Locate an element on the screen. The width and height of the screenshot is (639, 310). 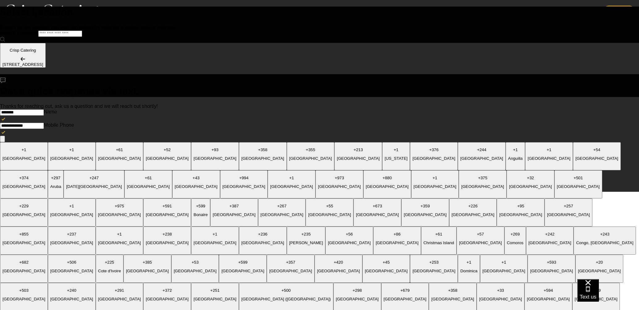
p: + 55 is located at coordinates (329, 206).